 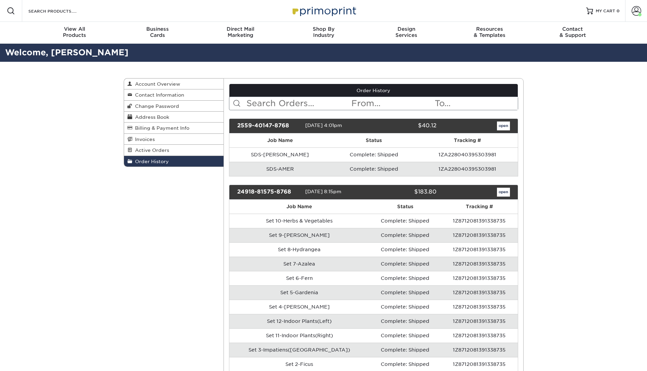 I want to click on a: Change Password, so click(x=174, y=106).